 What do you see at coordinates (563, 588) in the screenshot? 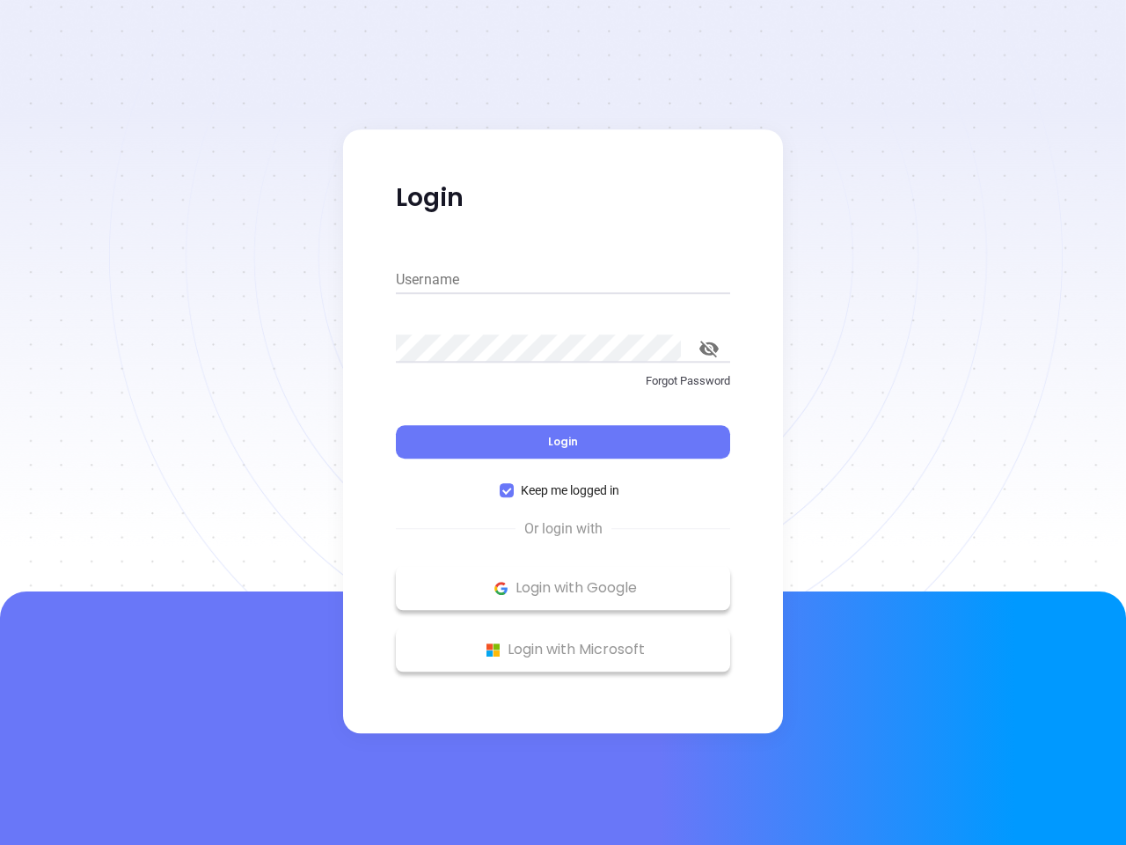
I see `button: Google Logo Login with Google` at bounding box center [563, 588].